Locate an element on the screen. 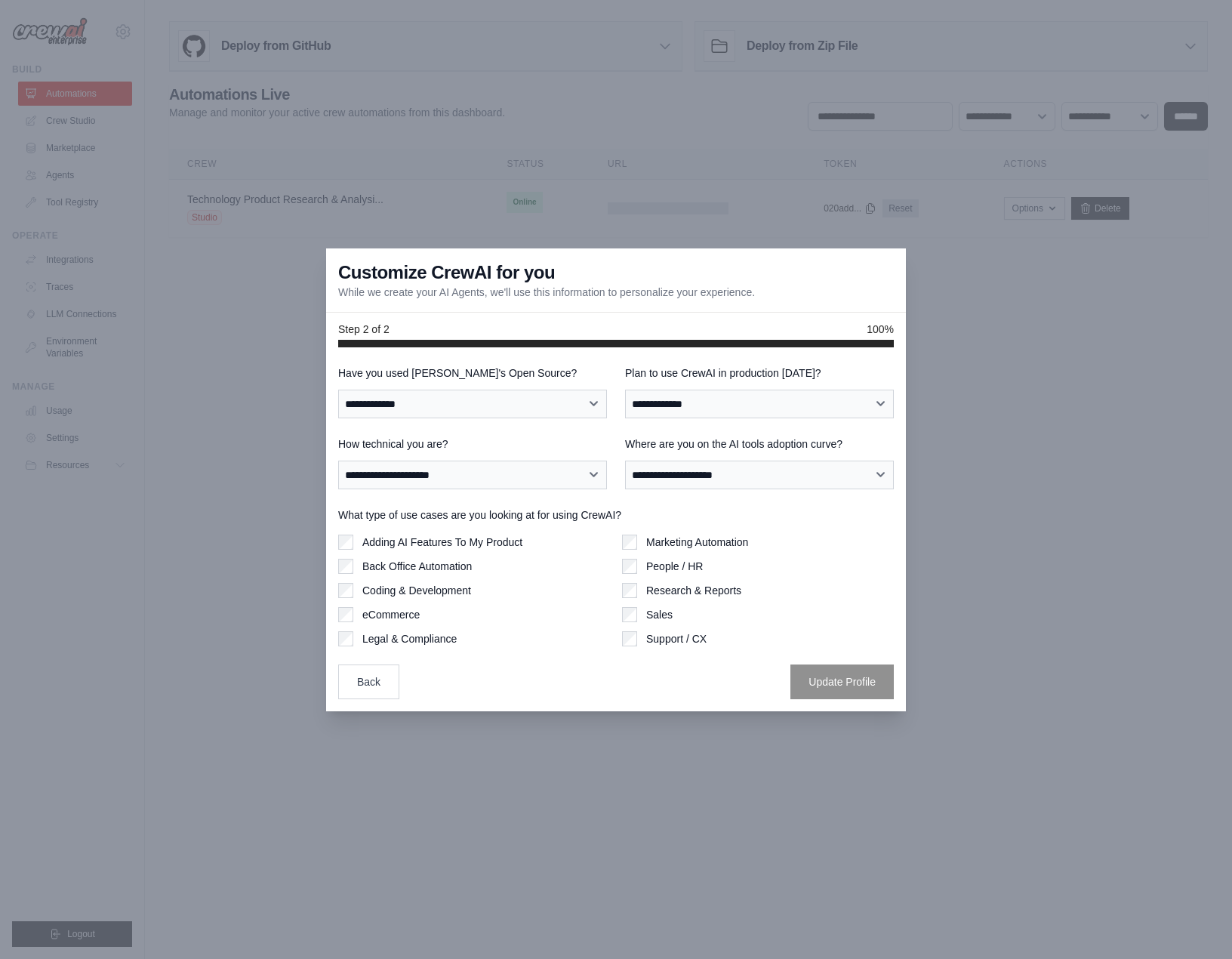  span: 100% is located at coordinates (880, 329).